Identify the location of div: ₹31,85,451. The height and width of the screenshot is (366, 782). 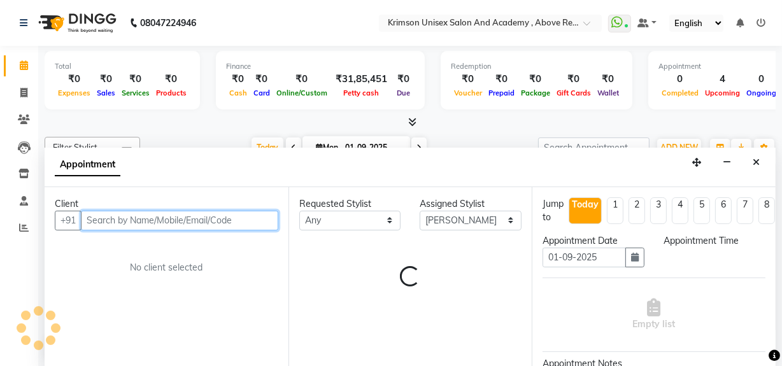
(361, 79).